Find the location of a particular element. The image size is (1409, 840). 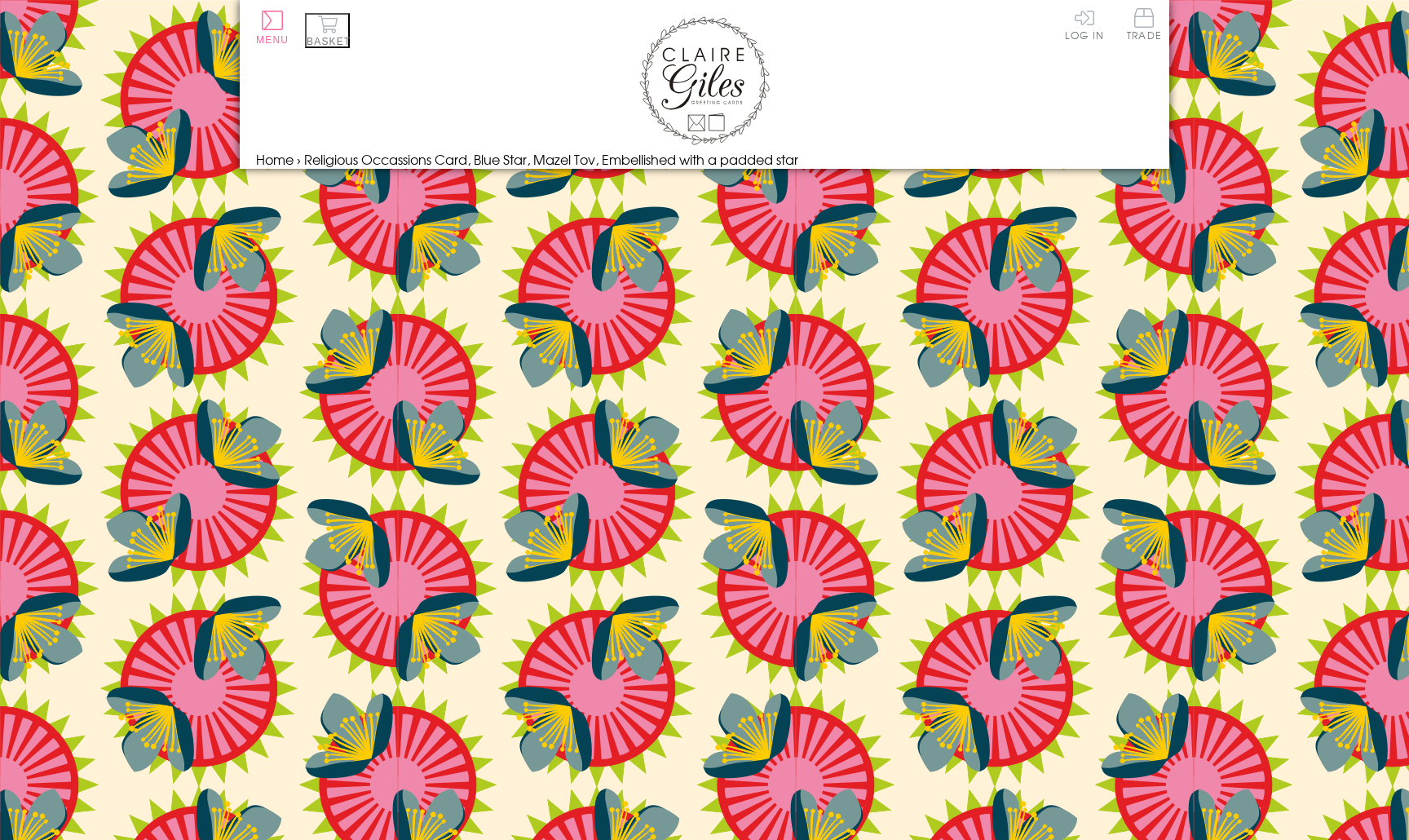

button: Basket is located at coordinates (327, 30).